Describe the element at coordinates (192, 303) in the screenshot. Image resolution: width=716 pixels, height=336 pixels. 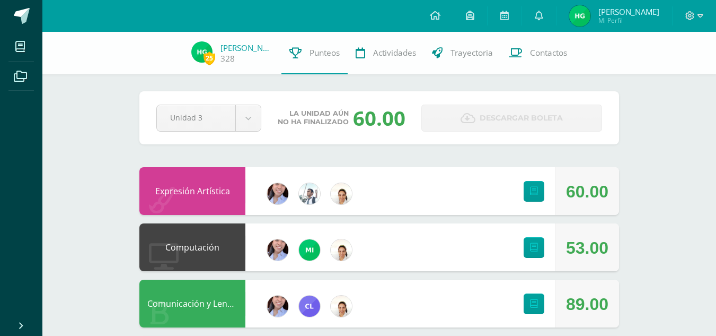
I see `div: Comunicación y Lenguaje` at that location.